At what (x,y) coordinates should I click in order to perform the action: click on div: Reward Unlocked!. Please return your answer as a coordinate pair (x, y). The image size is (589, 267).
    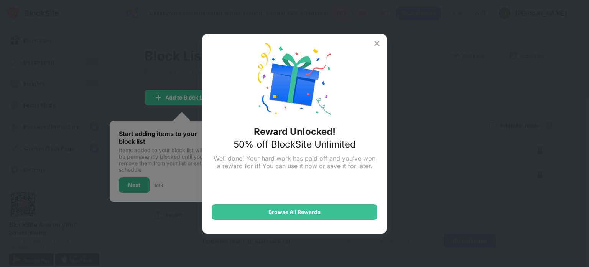
    Looking at the image, I should click on (295, 131).